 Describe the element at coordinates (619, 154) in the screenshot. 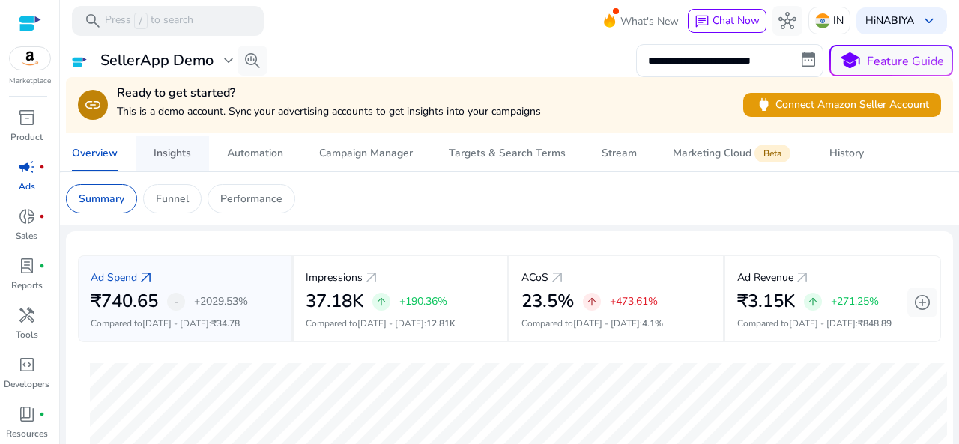

I see `div: Stream` at that location.